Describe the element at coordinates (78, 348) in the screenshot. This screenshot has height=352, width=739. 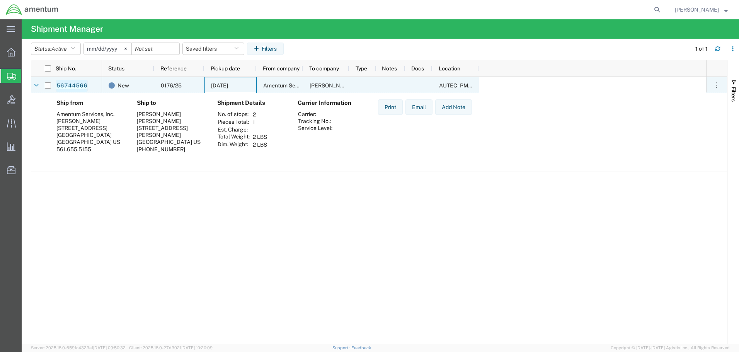
I see `span: Server: 2025.18.0-659fc4323ef` at that location.